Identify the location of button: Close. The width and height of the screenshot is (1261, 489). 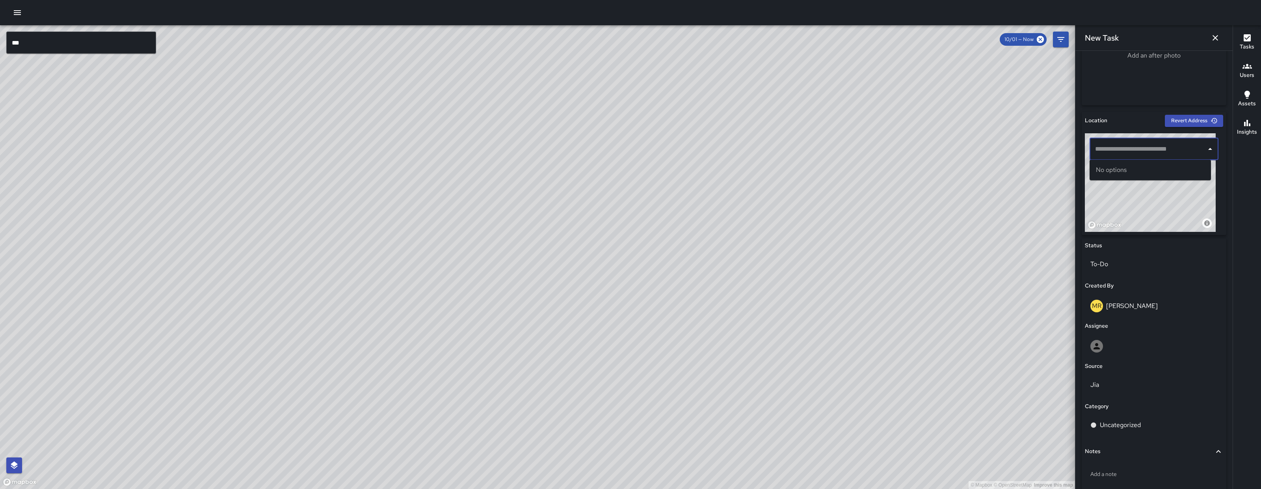
(1210, 149).